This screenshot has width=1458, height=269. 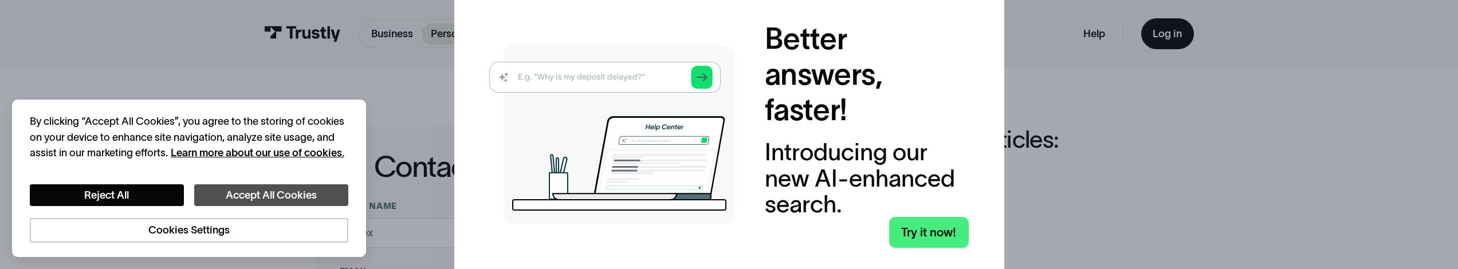 I want to click on div: Introducing our new AI-enhanced search., so click(x=867, y=178).